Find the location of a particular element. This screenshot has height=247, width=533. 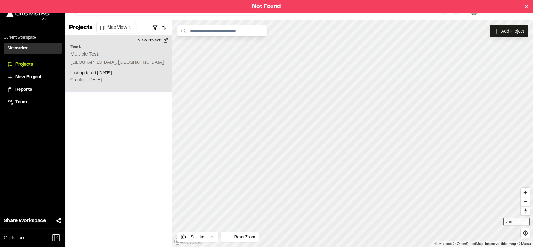

a: Mapbox is located at coordinates (443, 244).